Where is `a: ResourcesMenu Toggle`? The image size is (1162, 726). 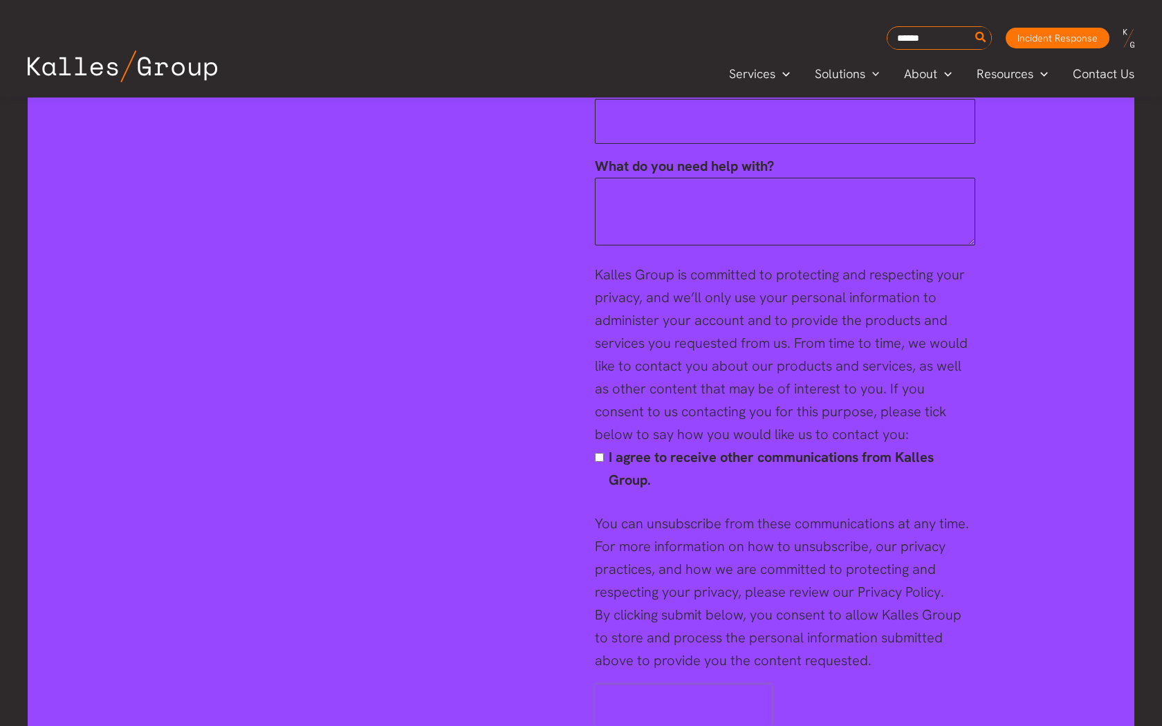
a: ResourcesMenu Toggle is located at coordinates (1012, 74).